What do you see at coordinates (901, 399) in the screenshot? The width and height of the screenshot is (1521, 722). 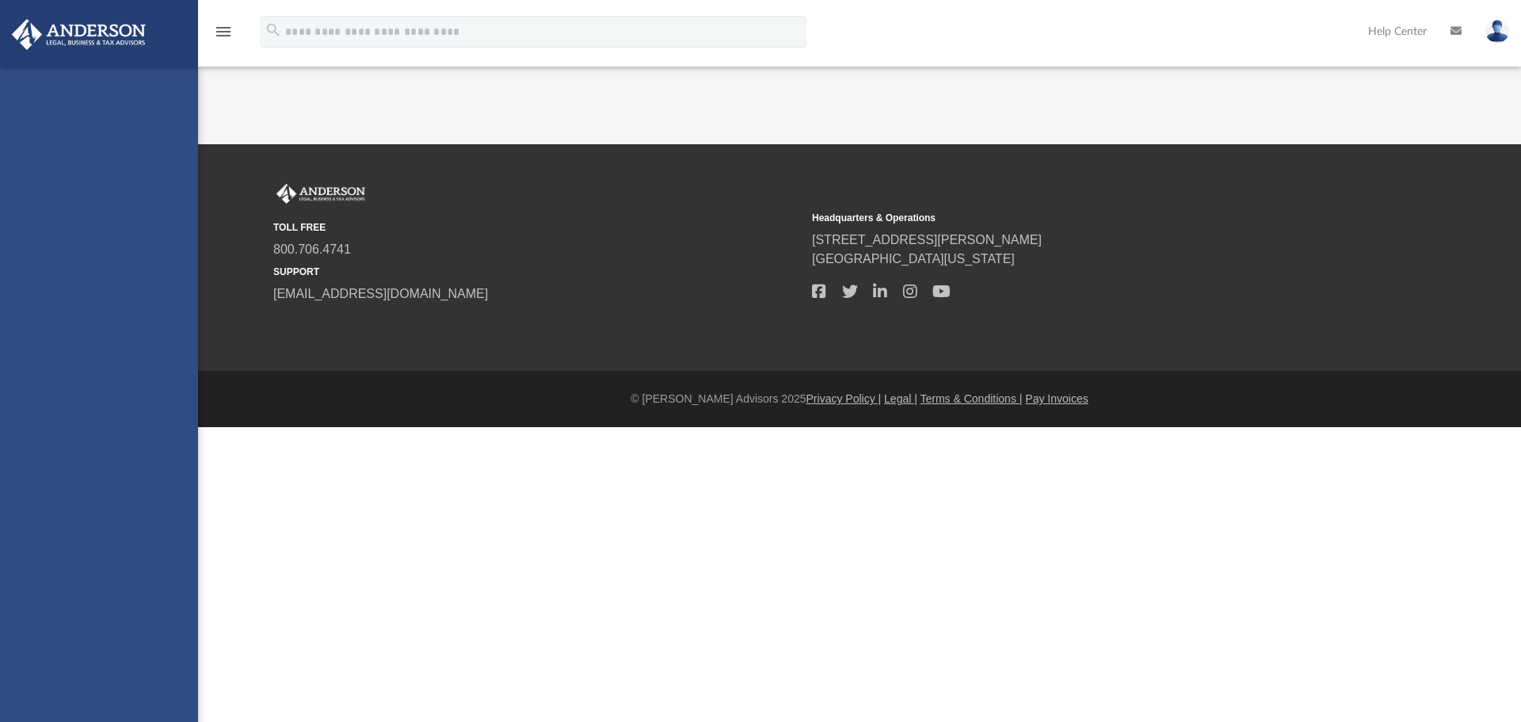 I see `a: Legal |` at bounding box center [901, 399].